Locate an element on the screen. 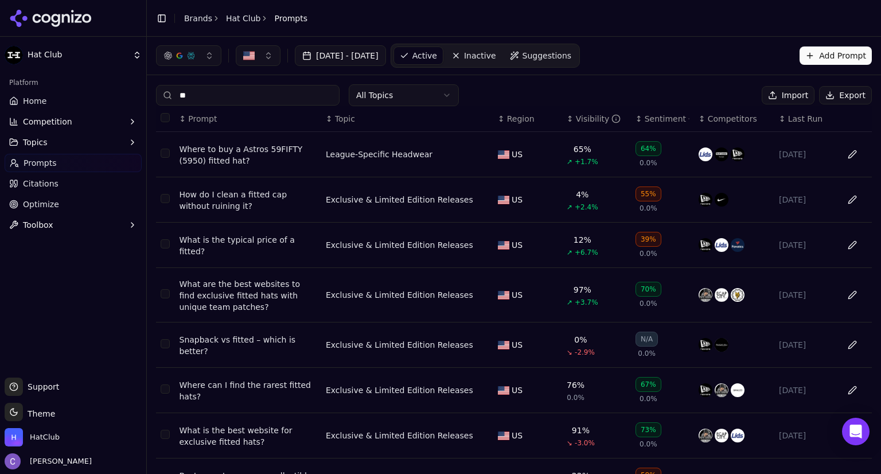 This screenshot has height=474, width=881. th: Last Run is located at coordinates (806, 119).